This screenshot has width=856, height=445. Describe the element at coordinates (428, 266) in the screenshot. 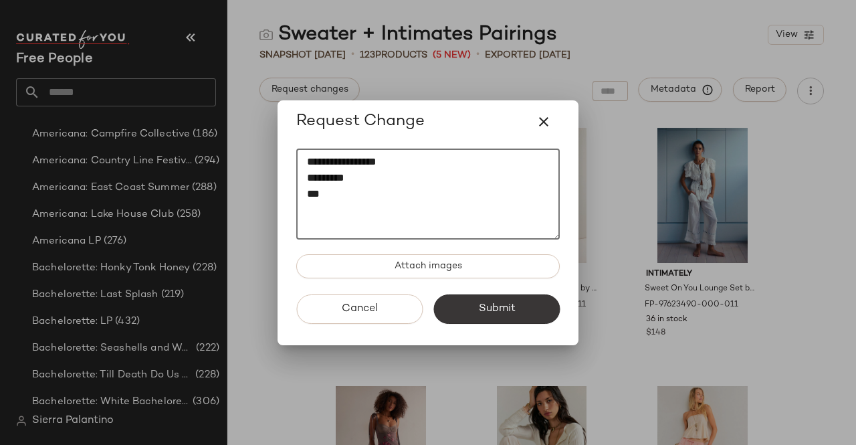

I see `span: Attach images` at that location.